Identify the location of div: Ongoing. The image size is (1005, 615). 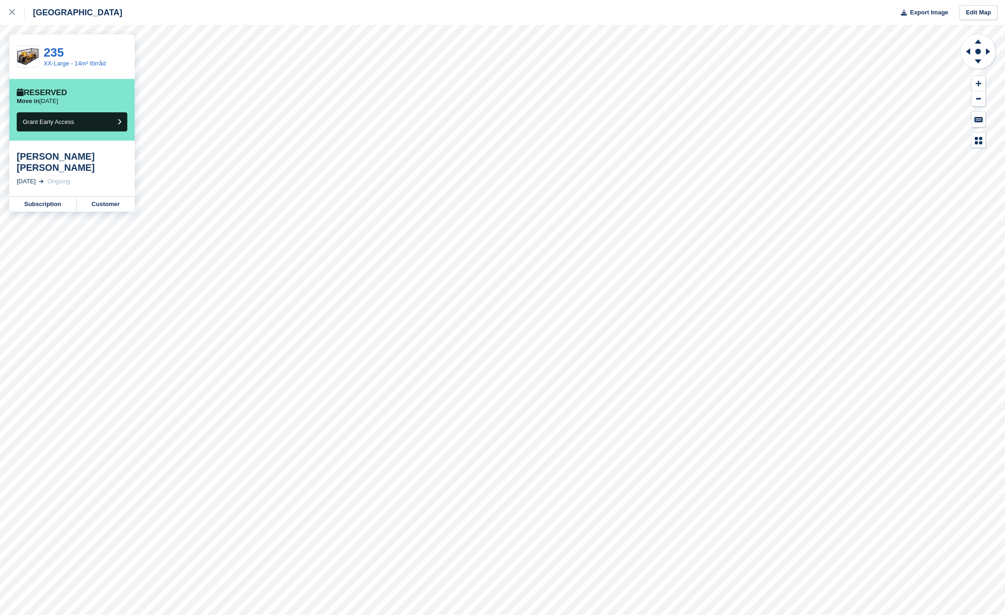
(59, 182).